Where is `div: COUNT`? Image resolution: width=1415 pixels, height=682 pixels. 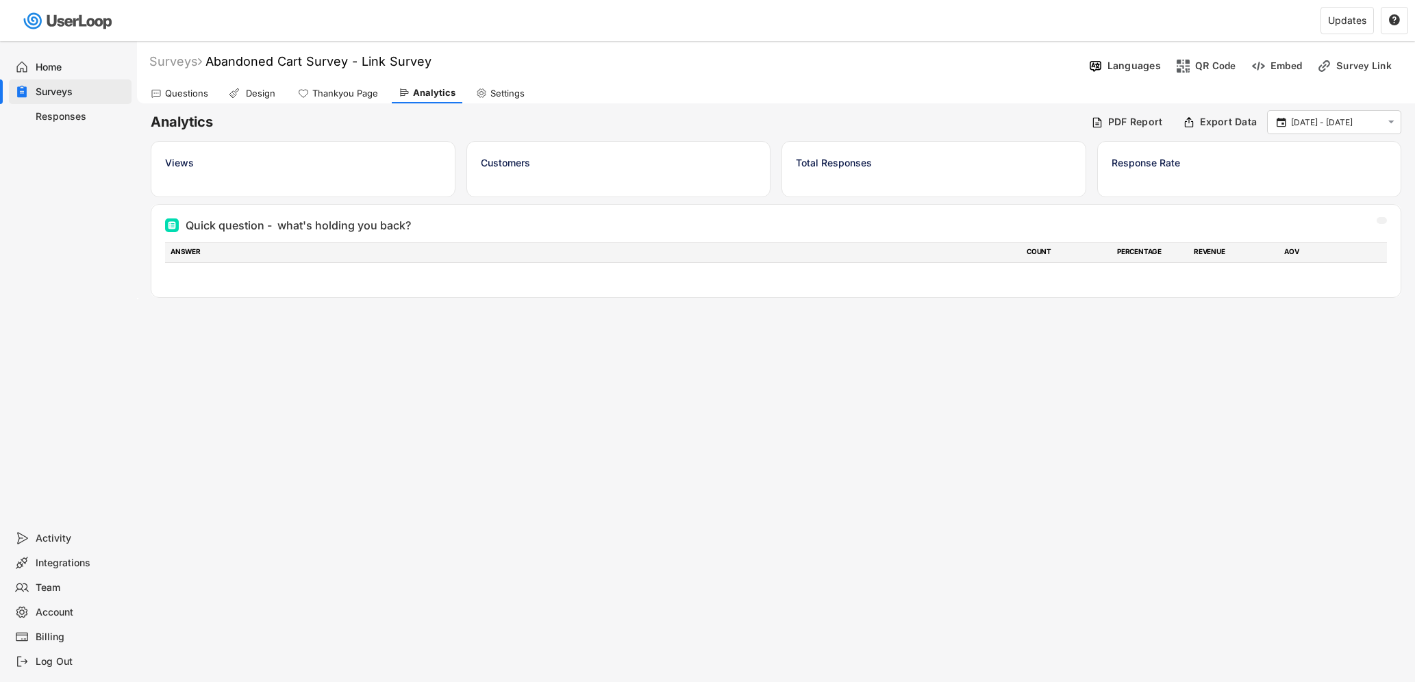
div: COUNT is located at coordinates (1068, 253).